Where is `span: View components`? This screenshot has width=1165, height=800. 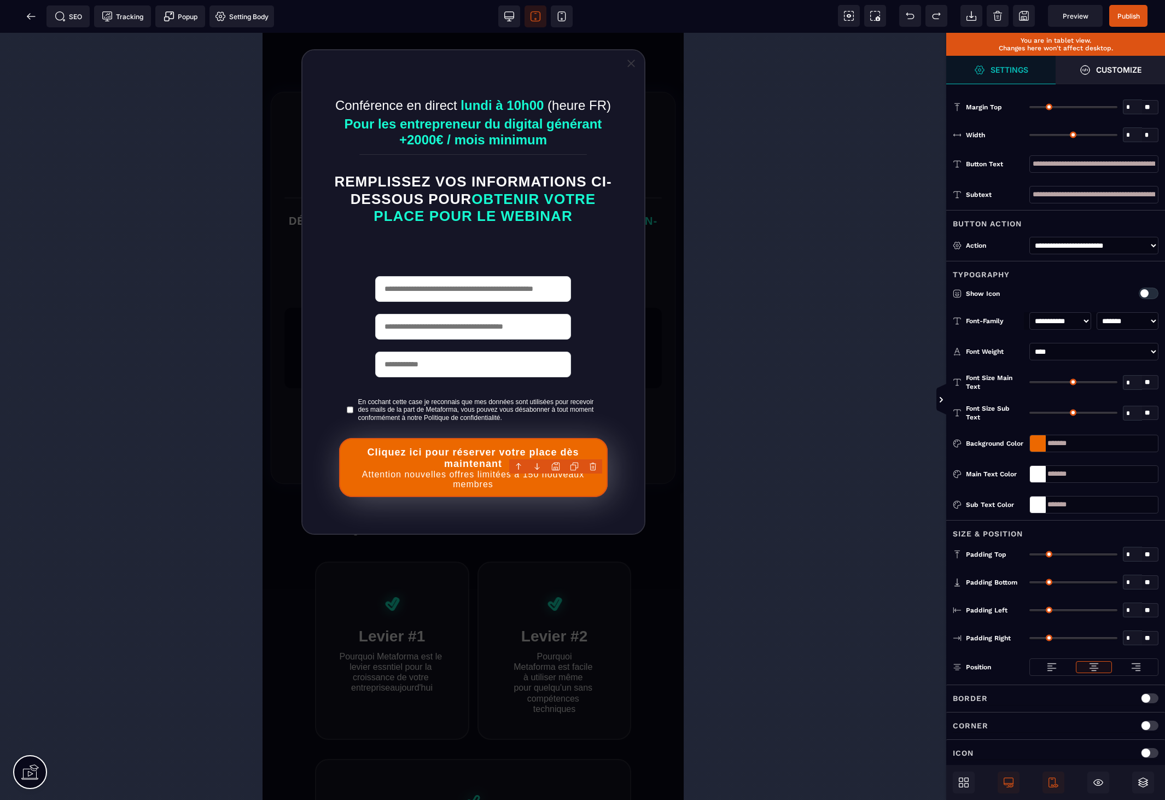 span: View components is located at coordinates (849, 16).